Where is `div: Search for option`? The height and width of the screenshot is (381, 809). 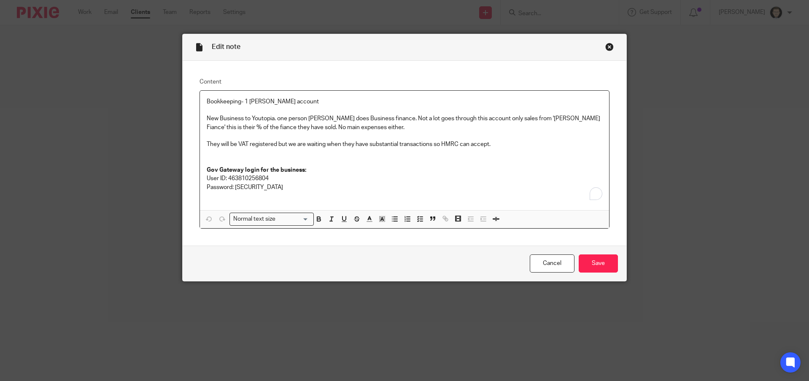 div: Search for option is located at coordinates (272, 219).